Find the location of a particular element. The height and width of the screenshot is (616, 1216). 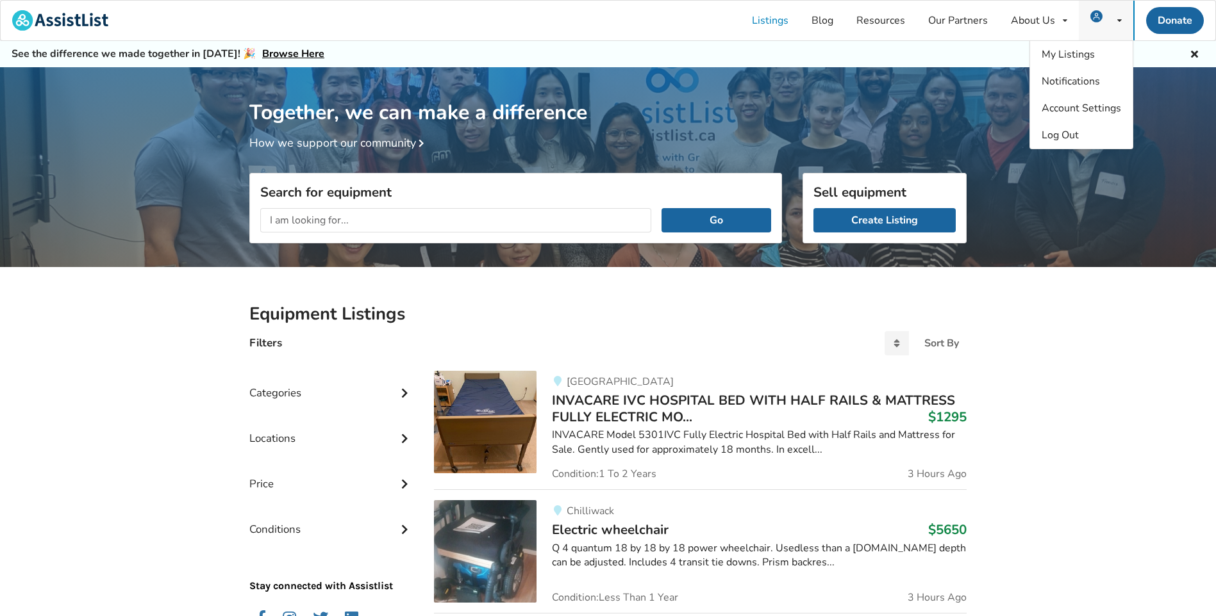

h1: Together, we can make a difference is located at coordinates (608, 96).